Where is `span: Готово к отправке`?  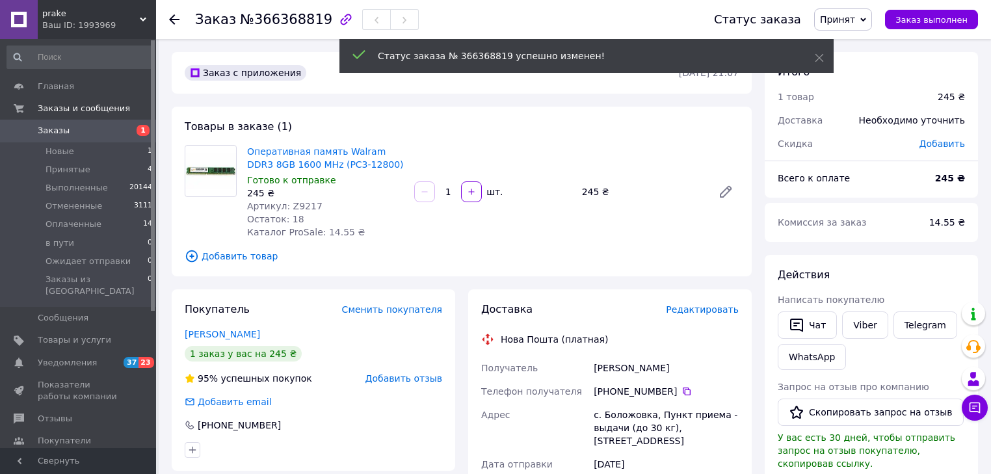
span: Готово к отправке is located at coordinates (291, 180).